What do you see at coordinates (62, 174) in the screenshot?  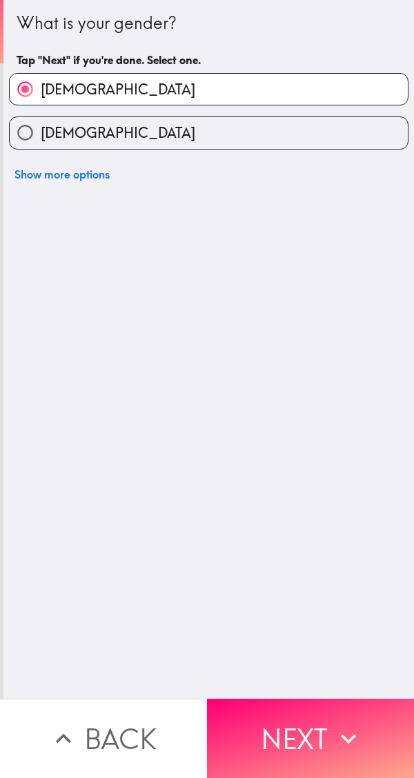 I see `button: Show more options` at bounding box center [62, 174].